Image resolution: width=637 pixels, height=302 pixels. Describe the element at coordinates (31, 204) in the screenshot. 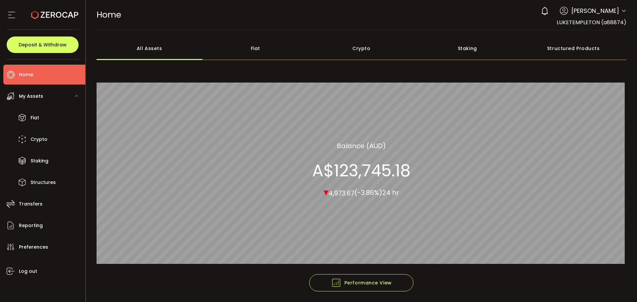

I see `span: Transfers` at that location.